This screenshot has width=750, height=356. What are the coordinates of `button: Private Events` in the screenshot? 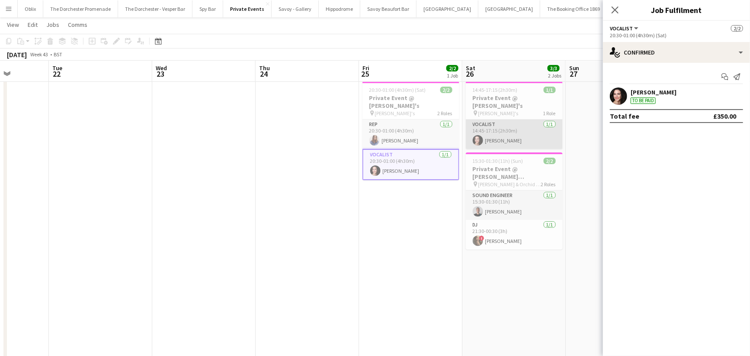 It's located at (247, 9).